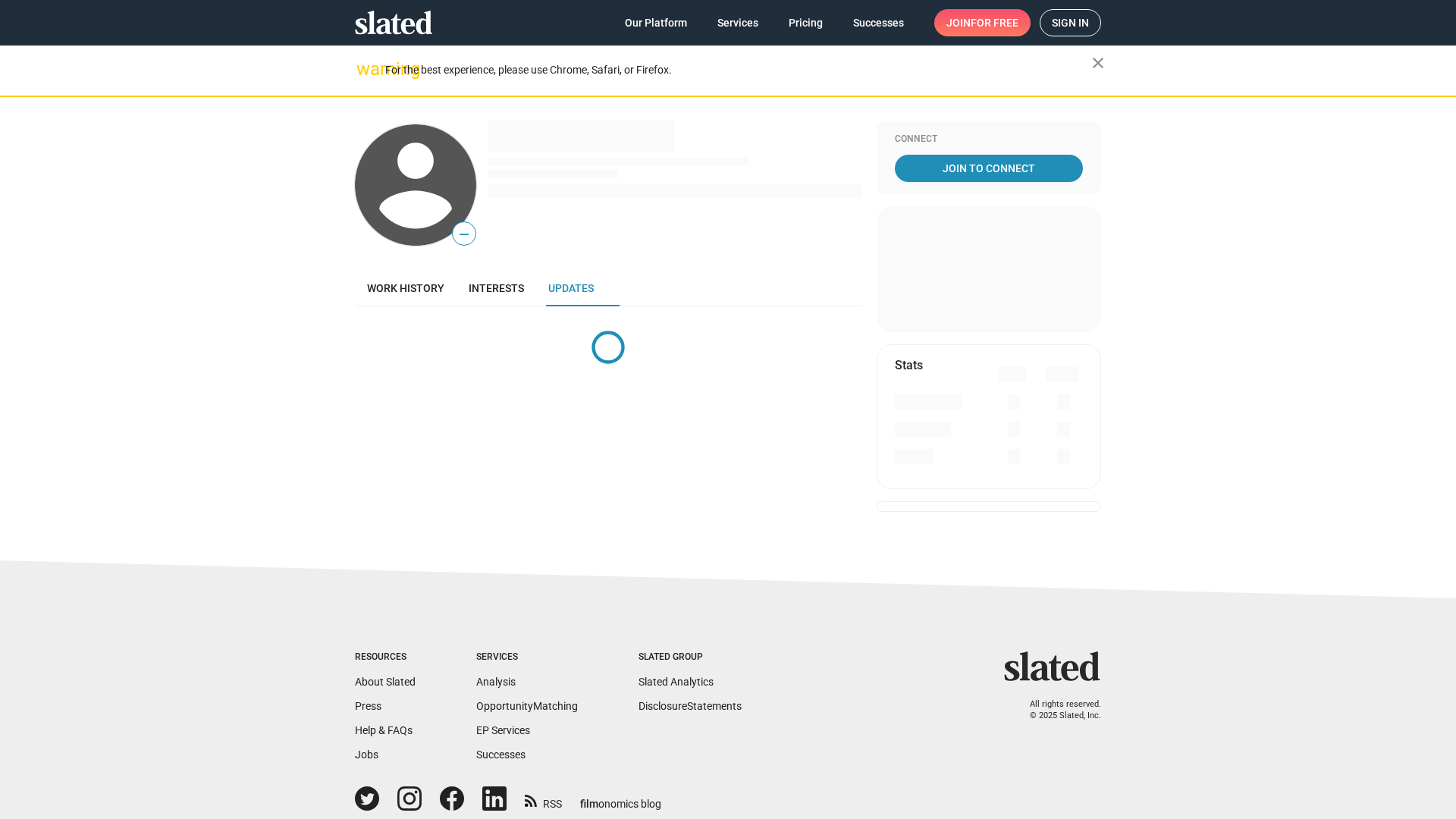 The height and width of the screenshot is (819, 1456). Describe the element at coordinates (406, 288) in the screenshot. I see `span: Work history` at that location.